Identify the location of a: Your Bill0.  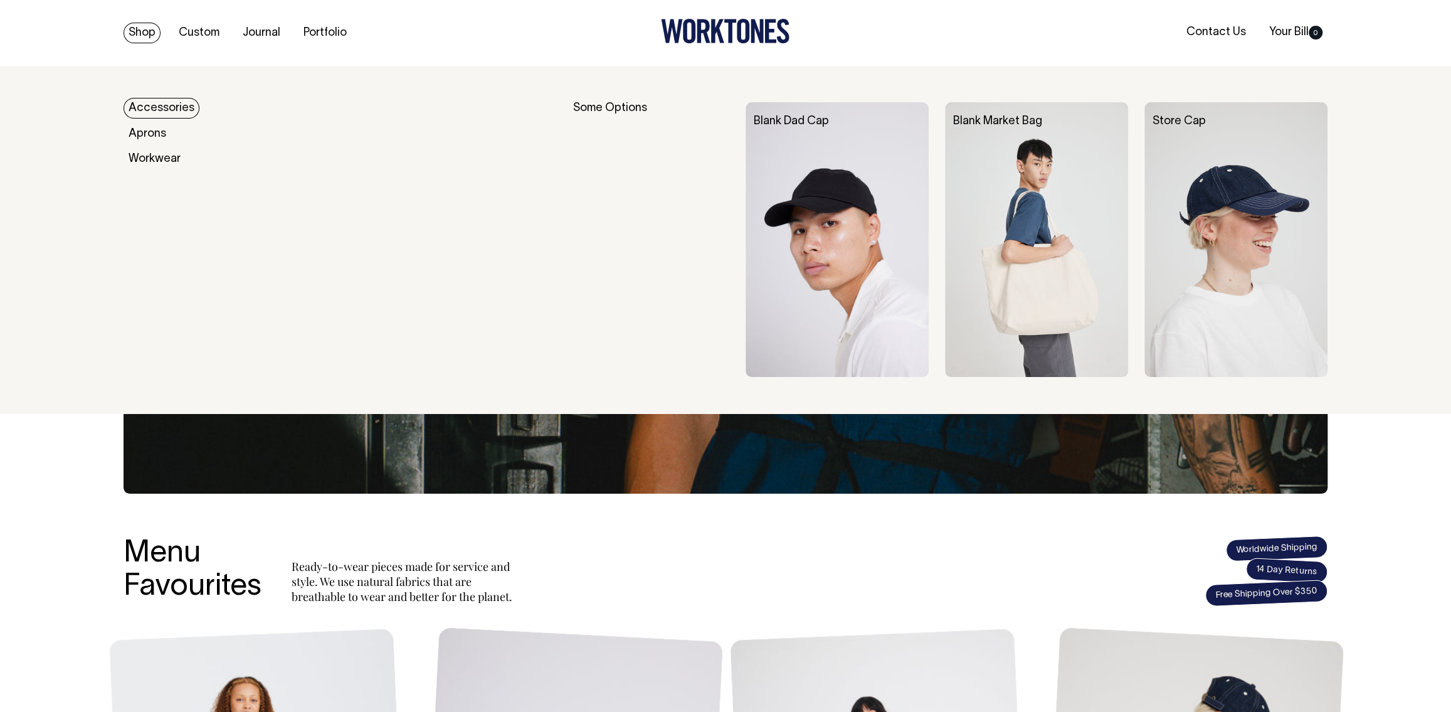
(1296, 32).